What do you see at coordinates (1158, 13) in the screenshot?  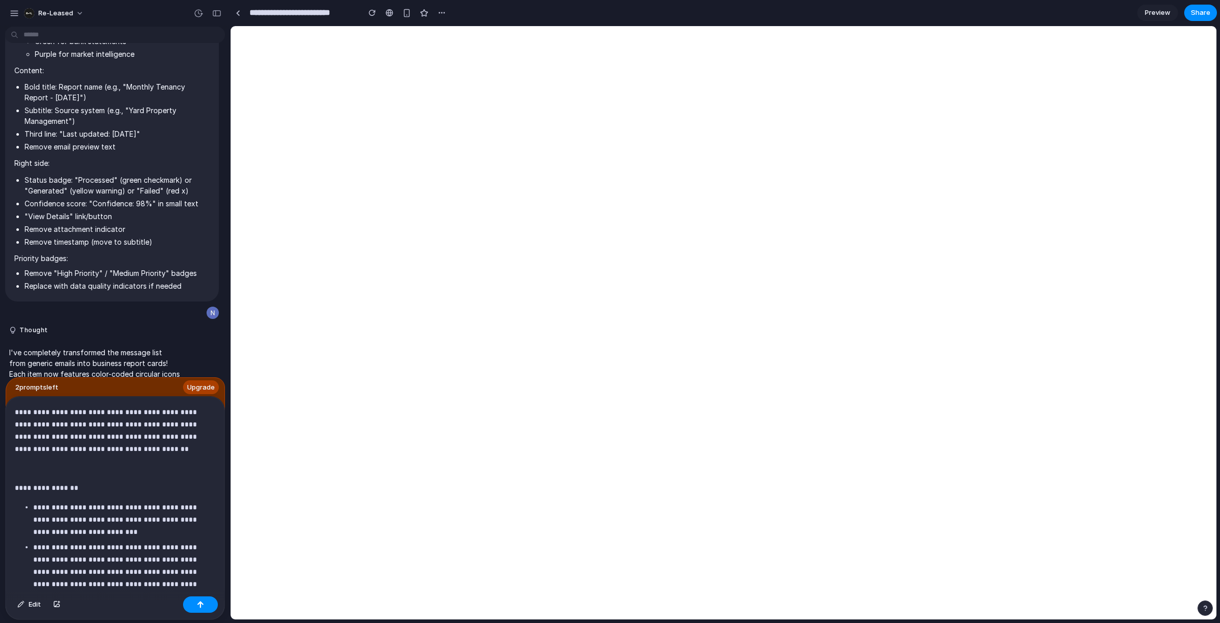 I see `a: Preview` at bounding box center [1158, 13].